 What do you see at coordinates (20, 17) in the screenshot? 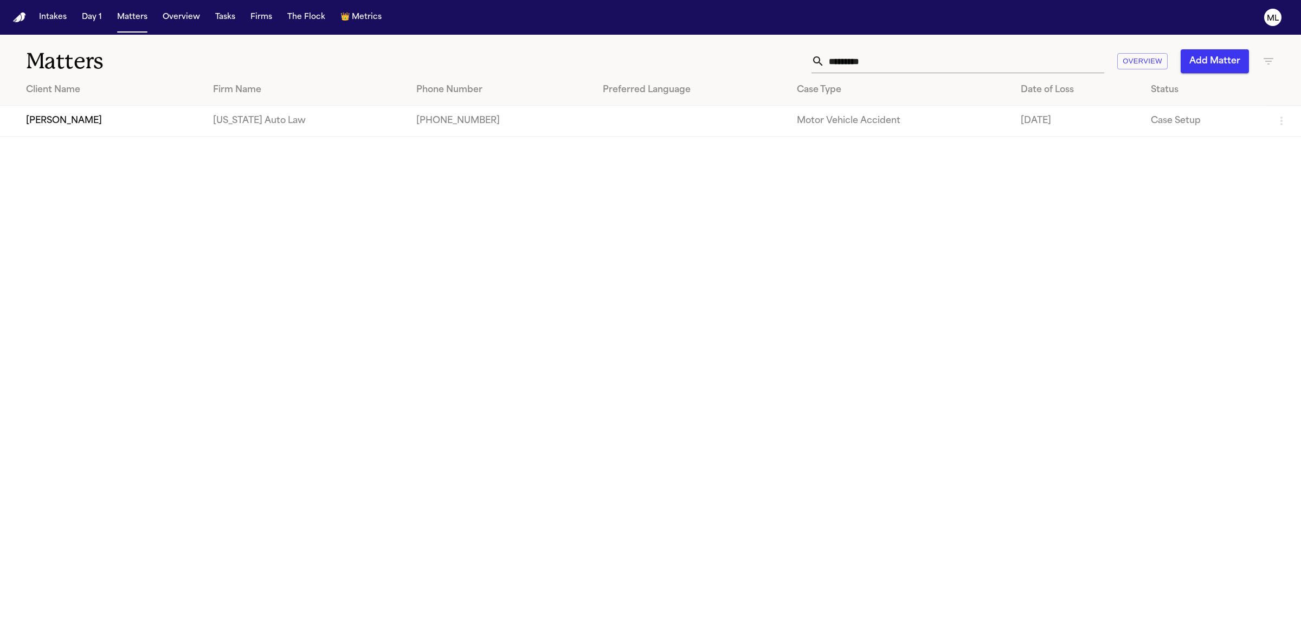
I see `a: Home` at bounding box center [20, 17].